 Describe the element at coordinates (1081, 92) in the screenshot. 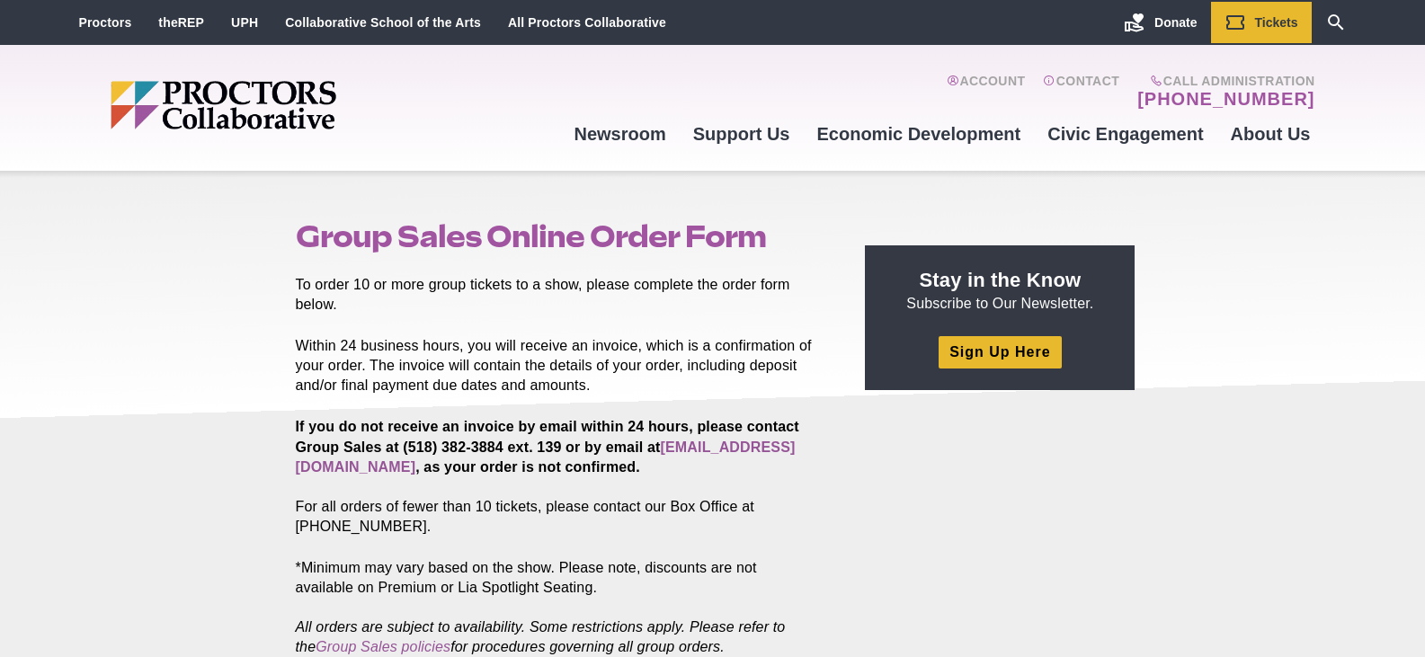

I see `a: Contact` at that location.